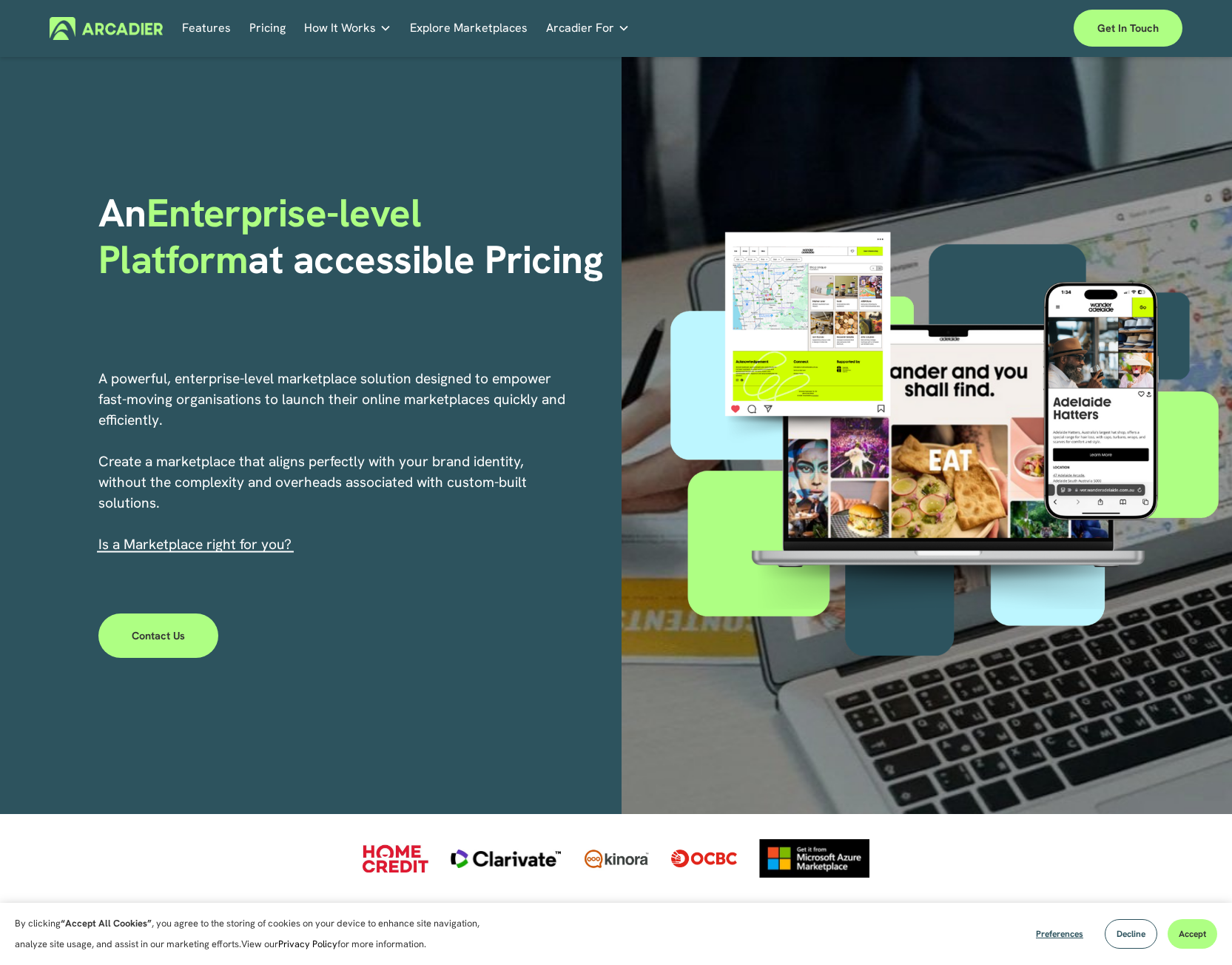 The width and height of the screenshot is (1232, 965). What do you see at coordinates (206, 28) in the screenshot?
I see `a: Features` at bounding box center [206, 28].